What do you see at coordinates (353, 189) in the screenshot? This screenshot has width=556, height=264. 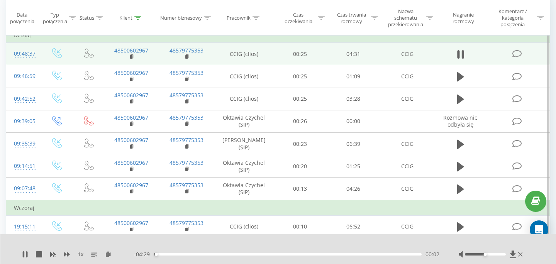 I see `td: 04:26` at bounding box center [353, 189].